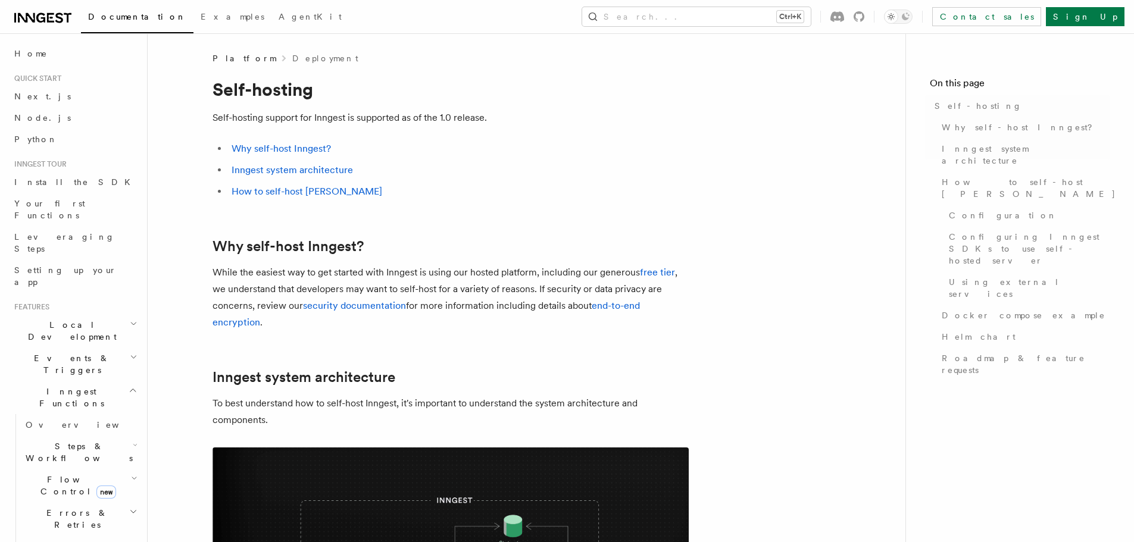 The image size is (1134, 542). I want to click on a: Configuration, so click(1027, 215).